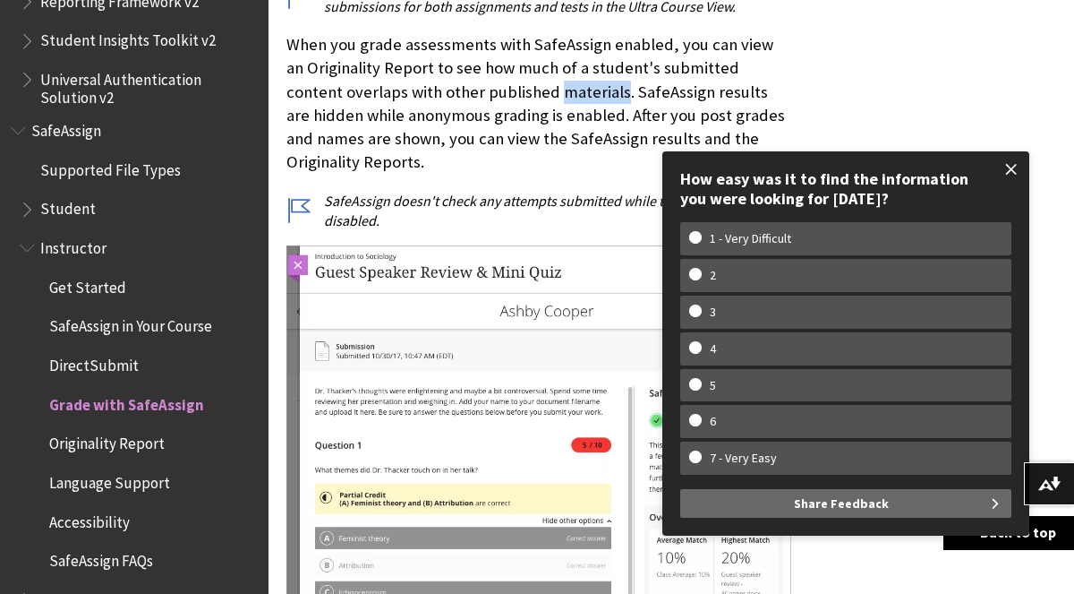 The image size is (1074, 594). What do you see at coordinates (539, 103) in the screenshot?
I see `p: When you grade assessments with SafeAssign enabled, you can view an Originality Report to see how...` at bounding box center [539, 103].